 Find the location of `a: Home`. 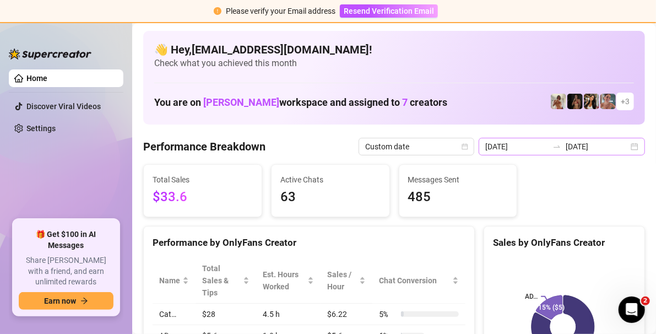

a: Home is located at coordinates (37, 78).